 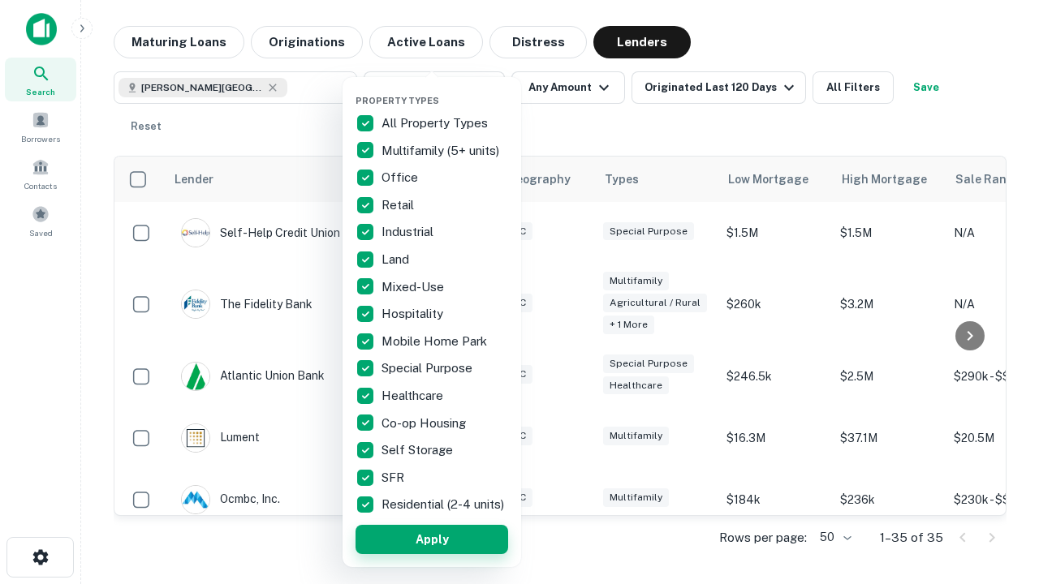 I want to click on p: Industrial, so click(x=409, y=232).